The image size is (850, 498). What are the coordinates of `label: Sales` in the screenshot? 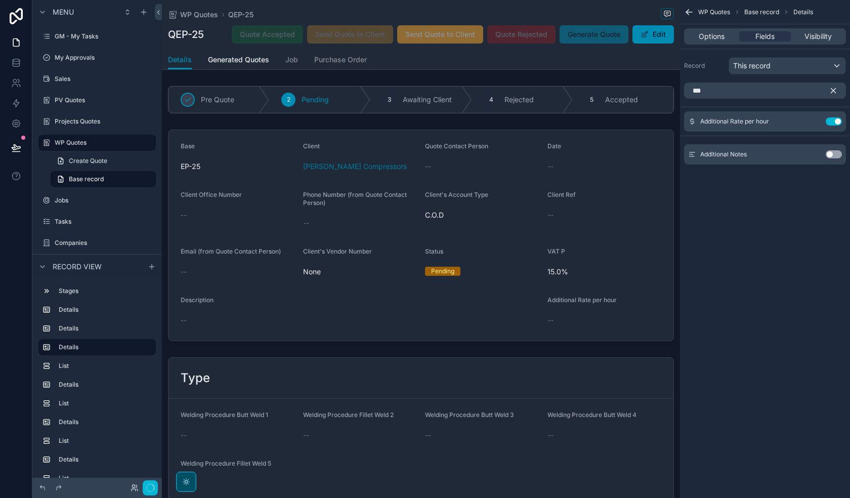 It's located at (104, 79).